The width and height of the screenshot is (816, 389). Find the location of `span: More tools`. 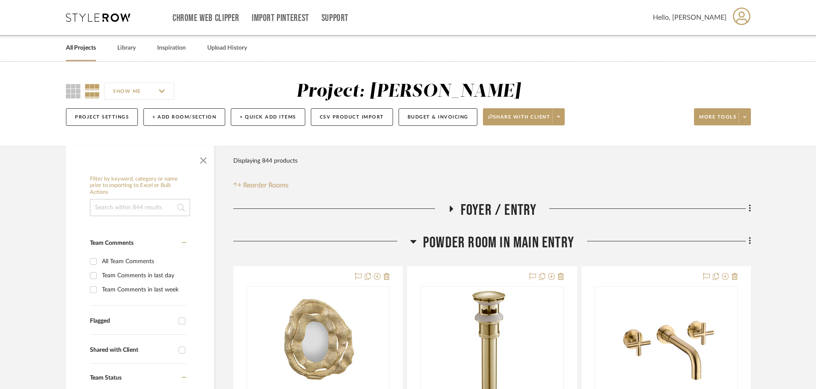

span: More tools is located at coordinates (717, 120).